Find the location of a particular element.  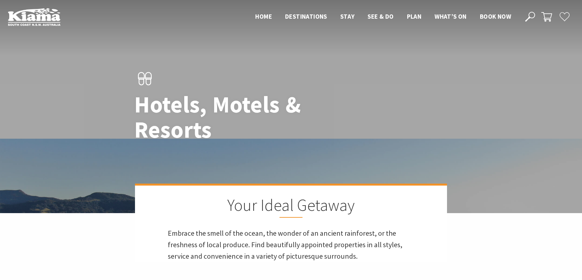

h2: Your Ideal Getaway is located at coordinates (291, 207).